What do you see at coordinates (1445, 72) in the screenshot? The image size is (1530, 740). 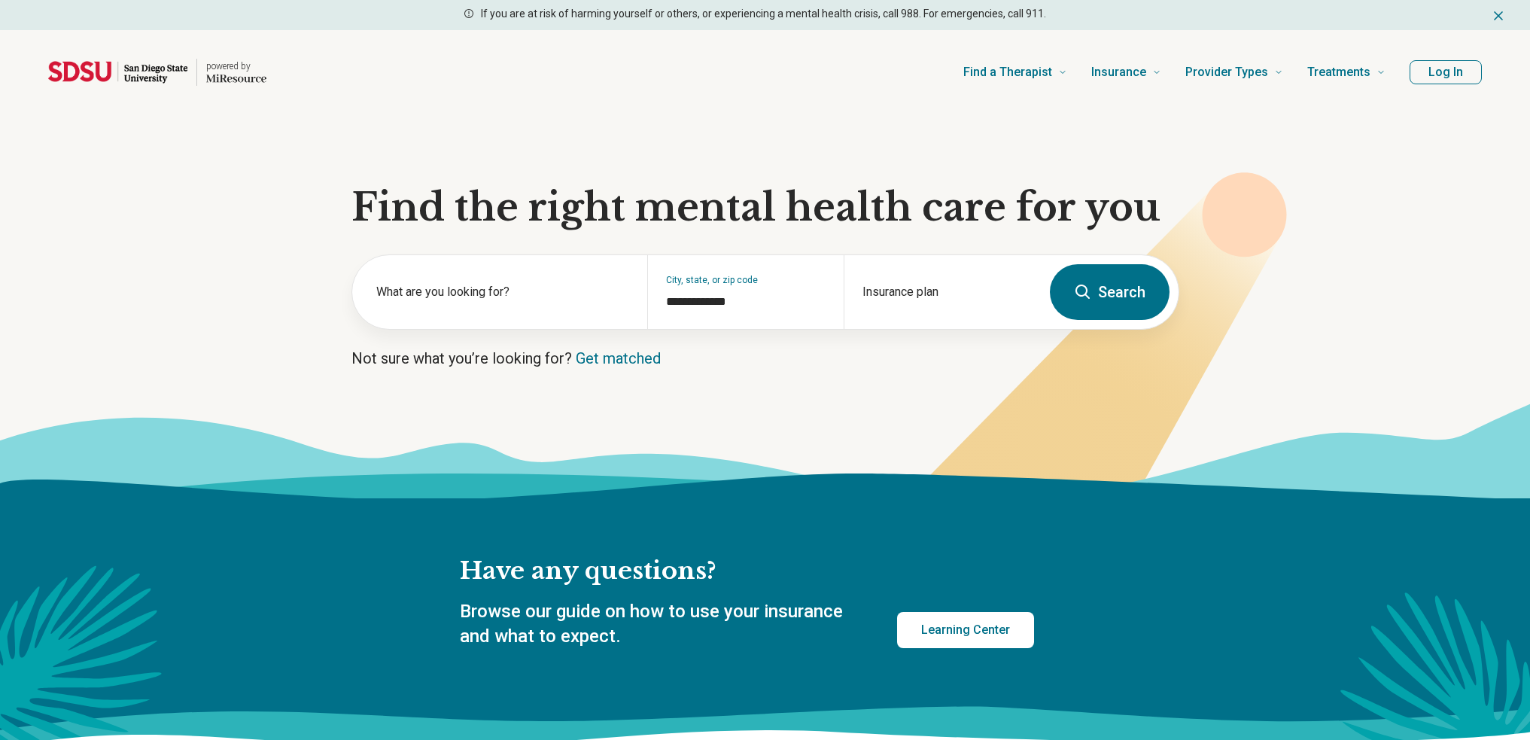 I see `button: Log In` at bounding box center [1445, 72].